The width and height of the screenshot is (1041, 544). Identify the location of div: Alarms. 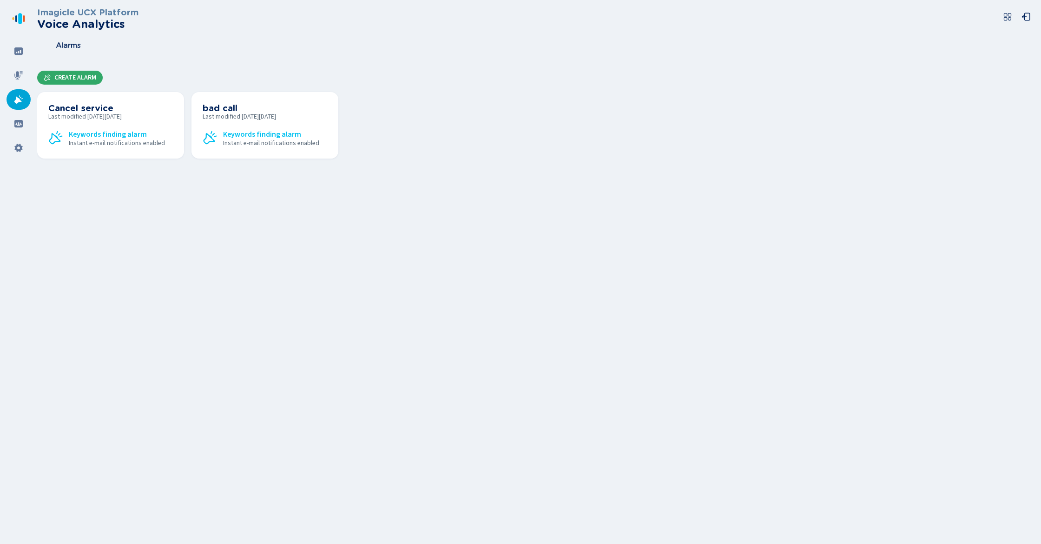
(19, 99).